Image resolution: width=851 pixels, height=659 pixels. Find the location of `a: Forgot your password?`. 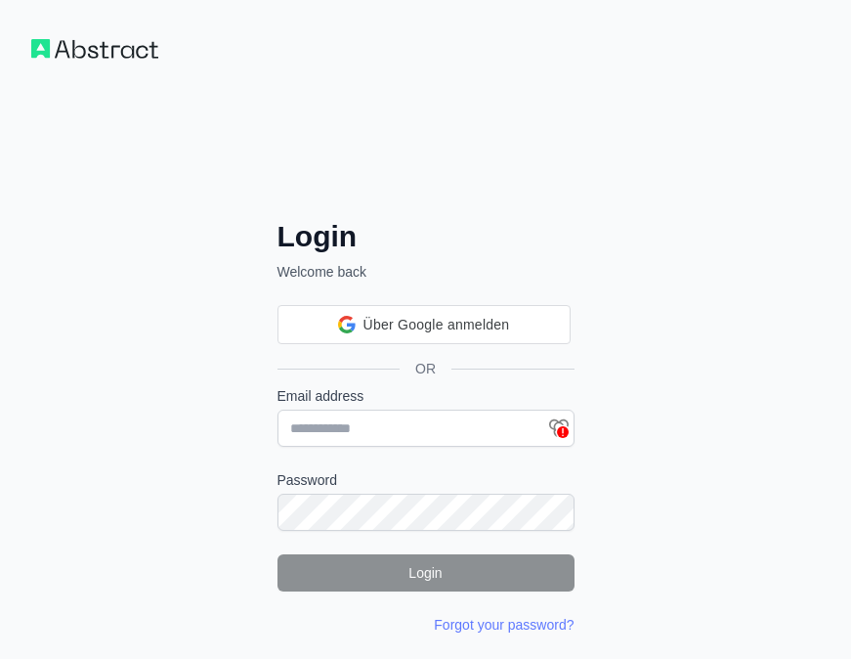

a: Forgot your password? is located at coordinates (503, 624).